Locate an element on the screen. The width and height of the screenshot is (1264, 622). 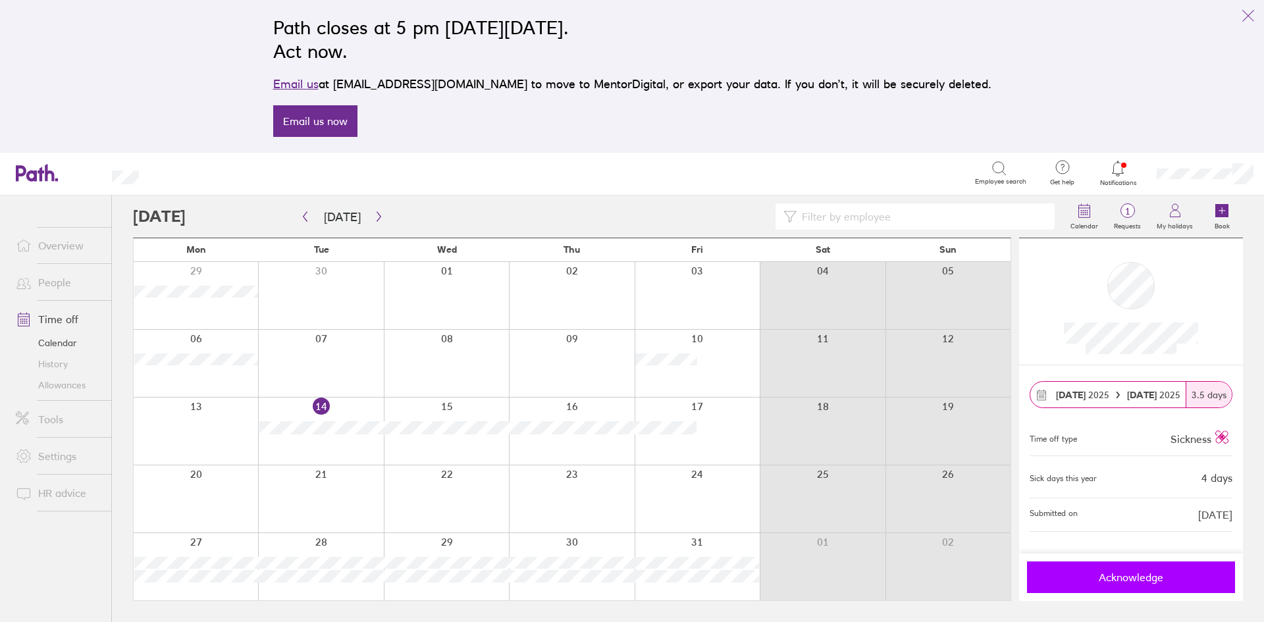
span: Sat is located at coordinates (823, 249).